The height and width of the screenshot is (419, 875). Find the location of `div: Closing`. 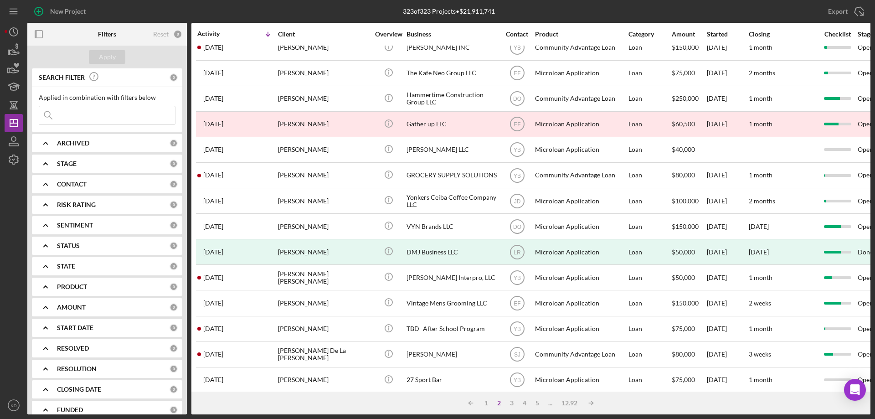

div: Closing is located at coordinates (783, 34).